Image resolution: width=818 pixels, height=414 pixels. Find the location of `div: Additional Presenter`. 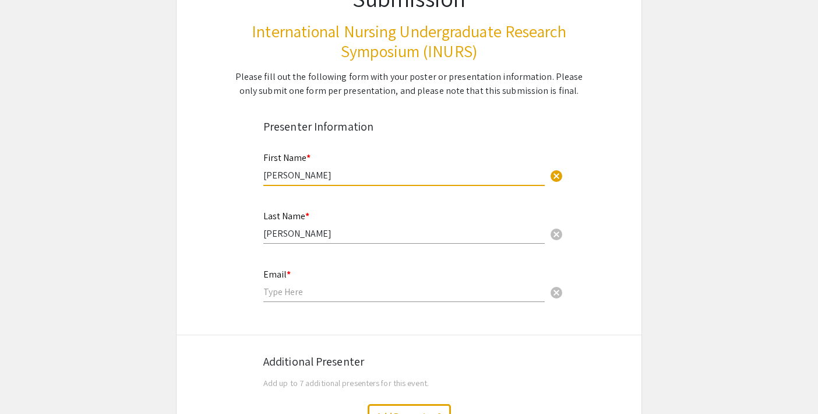

div: Additional Presenter is located at coordinates (409, 361).